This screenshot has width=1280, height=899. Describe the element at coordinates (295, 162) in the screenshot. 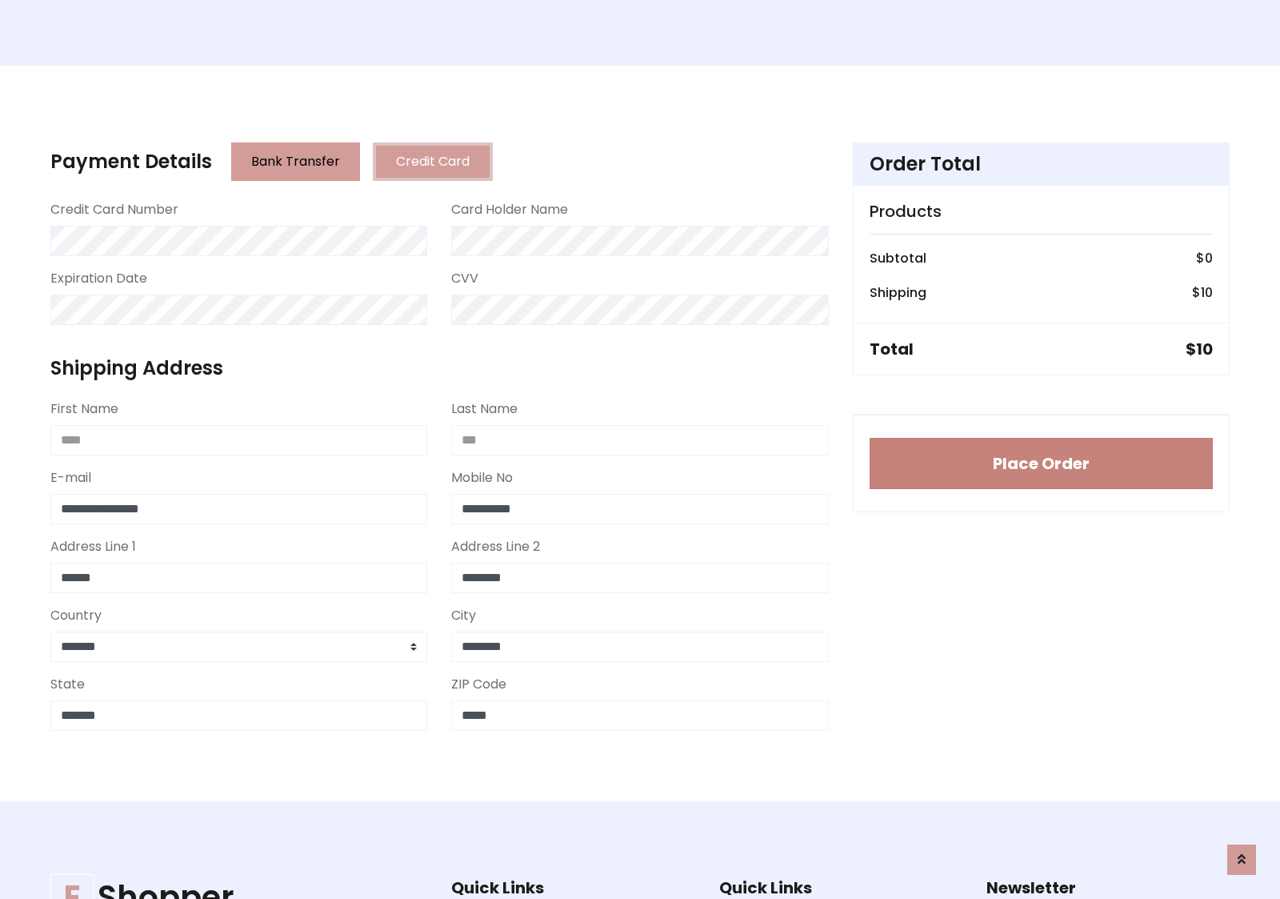

I see `button: Bank Transfer` at that location.